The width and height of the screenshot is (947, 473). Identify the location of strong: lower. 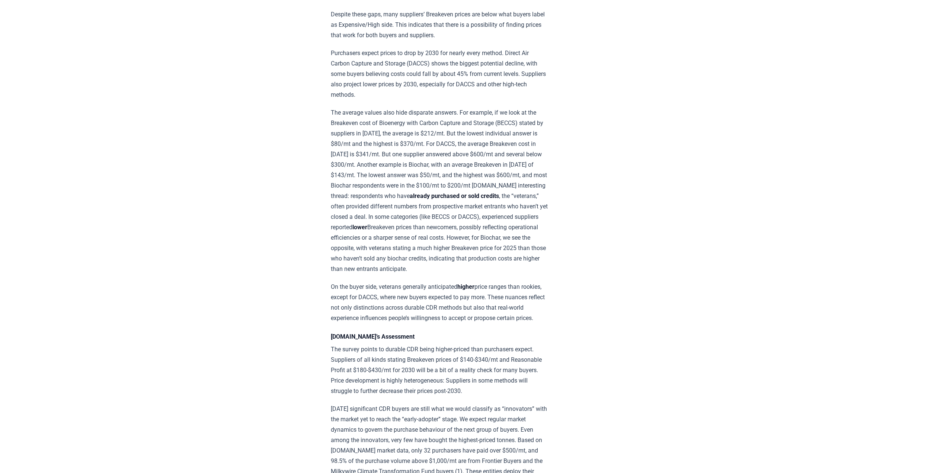
(360, 227).